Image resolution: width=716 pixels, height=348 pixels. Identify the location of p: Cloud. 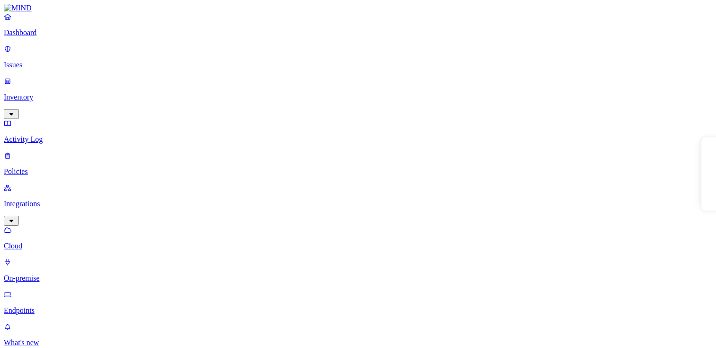
(358, 246).